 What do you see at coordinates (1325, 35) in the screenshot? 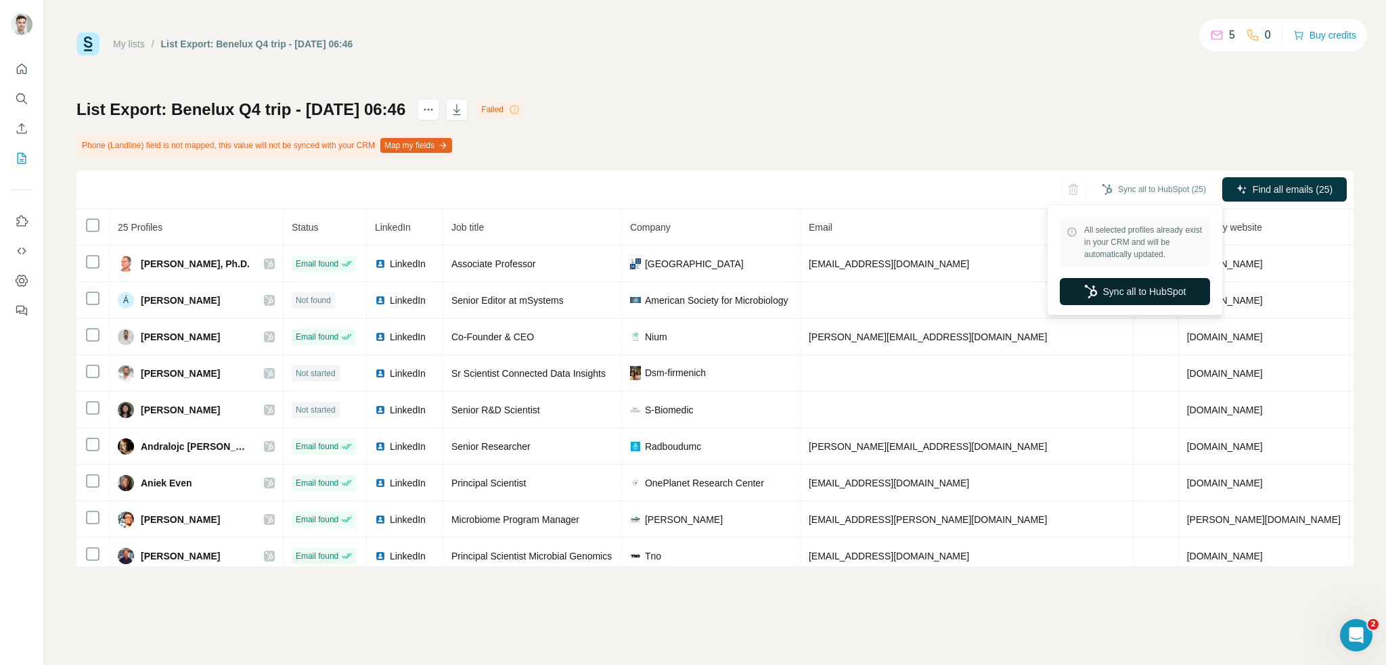
I see `button: Buy credits` at bounding box center [1325, 35].